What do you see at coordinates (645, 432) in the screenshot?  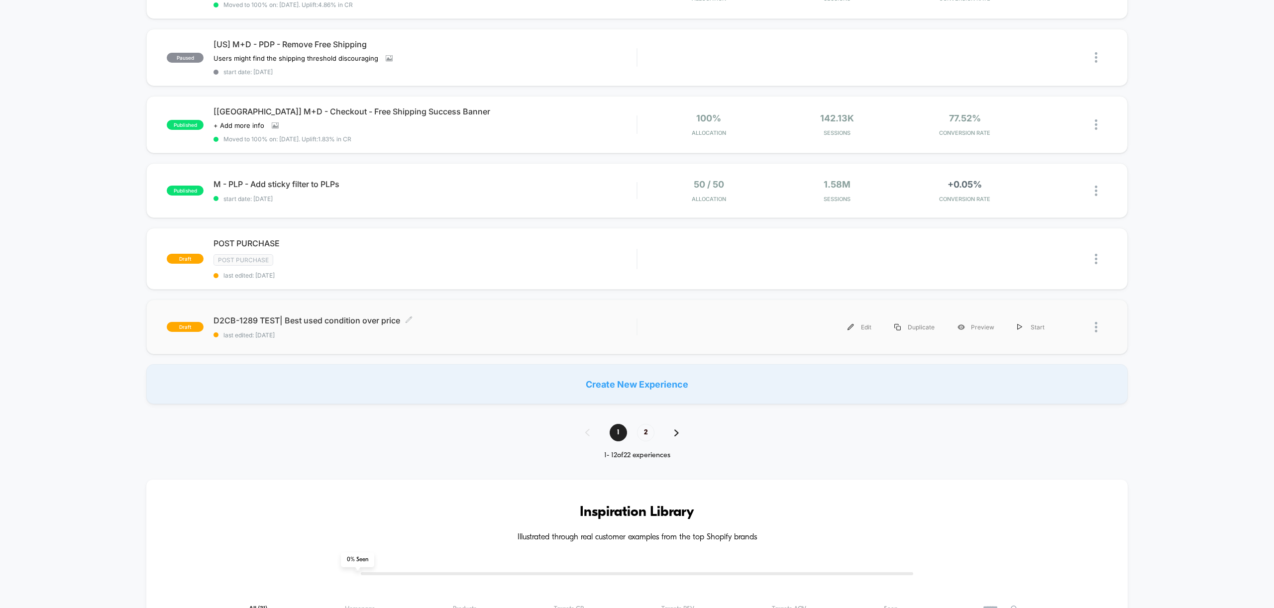 I see `span: 2` at bounding box center [645, 432].